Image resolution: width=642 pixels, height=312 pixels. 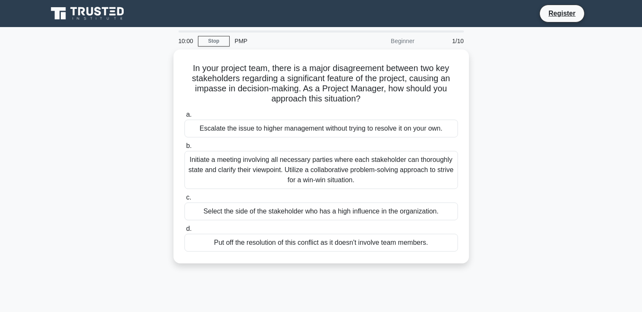 I want to click on a: Register, so click(x=562, y=13).